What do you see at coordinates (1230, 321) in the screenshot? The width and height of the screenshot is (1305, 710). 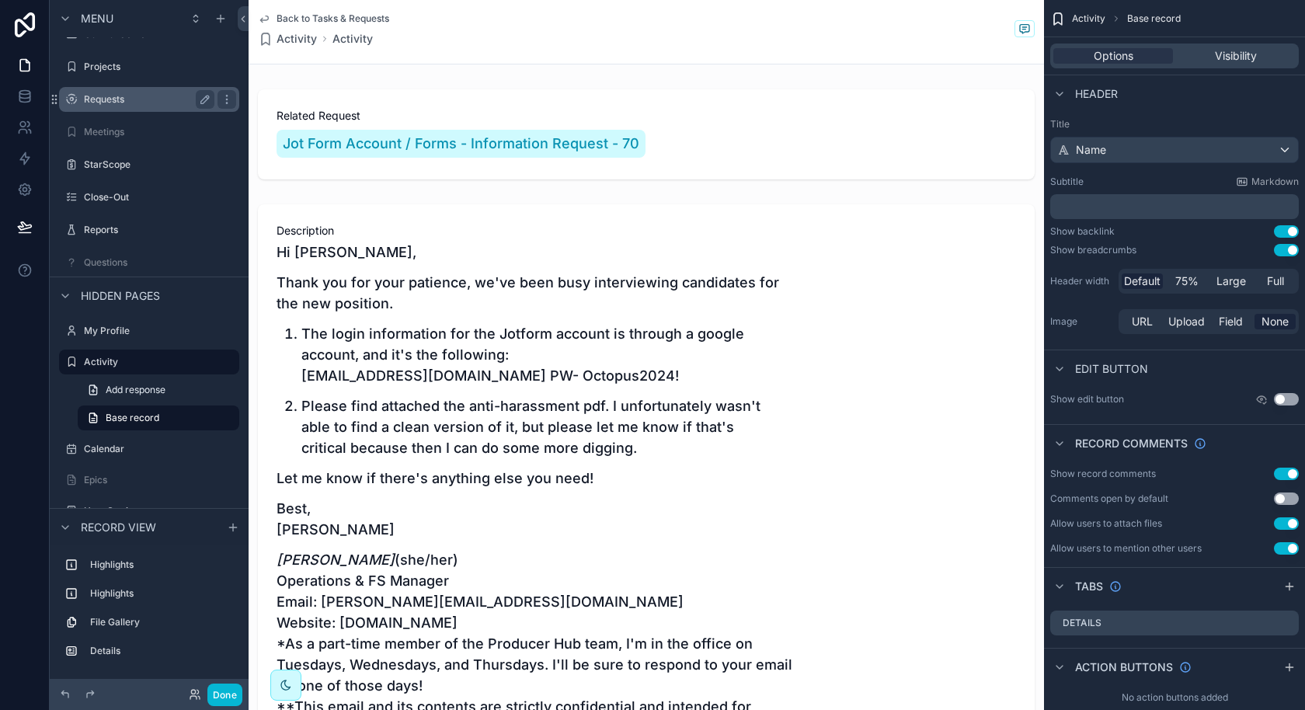 I see `span: Field` at bounding box center [1230, 321].